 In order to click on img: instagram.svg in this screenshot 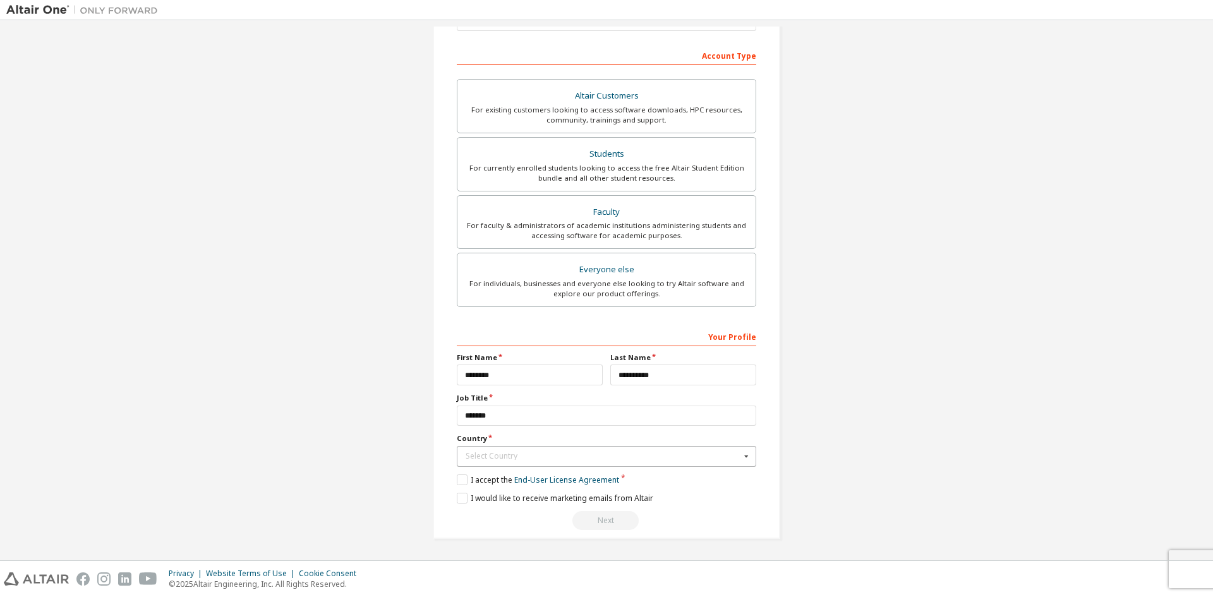, I will do `click(104, 579)`.